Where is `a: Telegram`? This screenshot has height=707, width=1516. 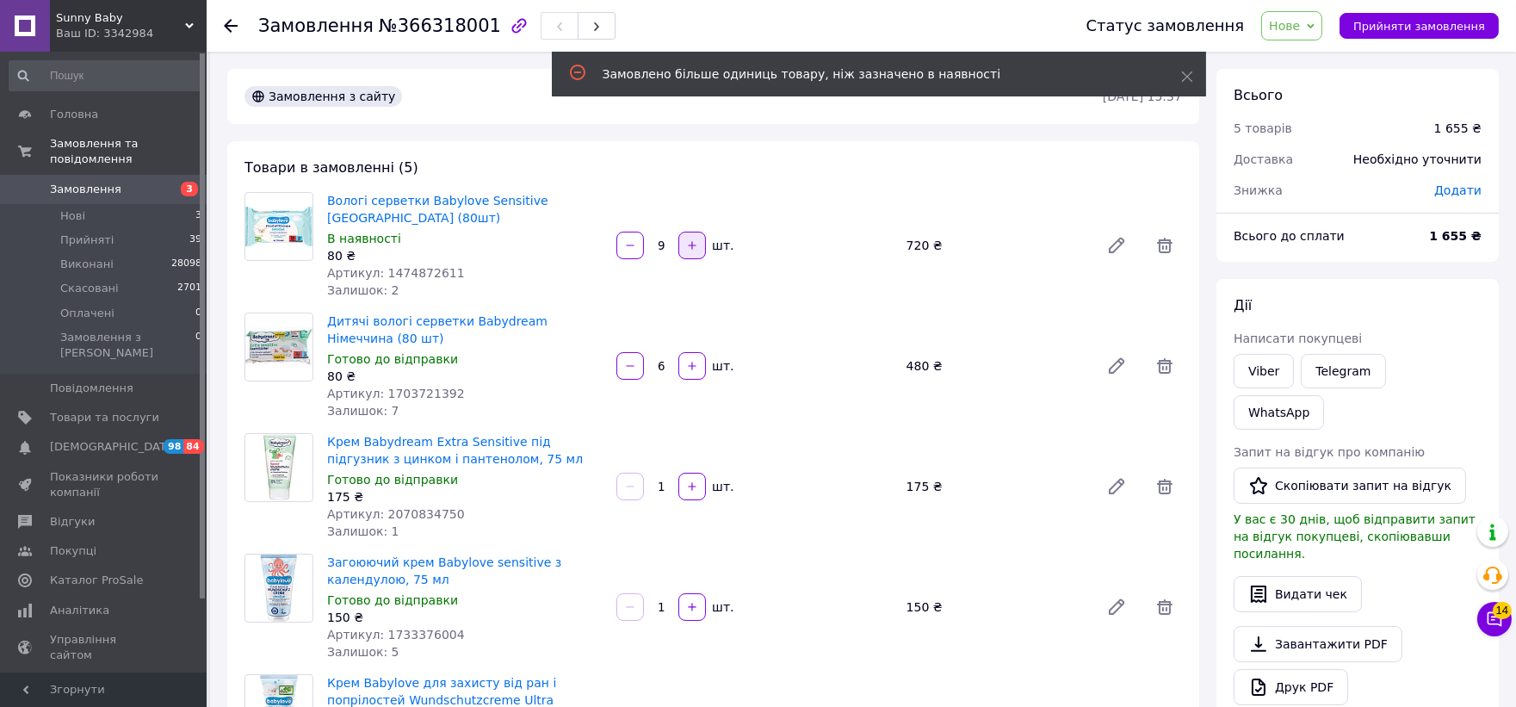 a: Telegram is located at coordinates (1343, 371).